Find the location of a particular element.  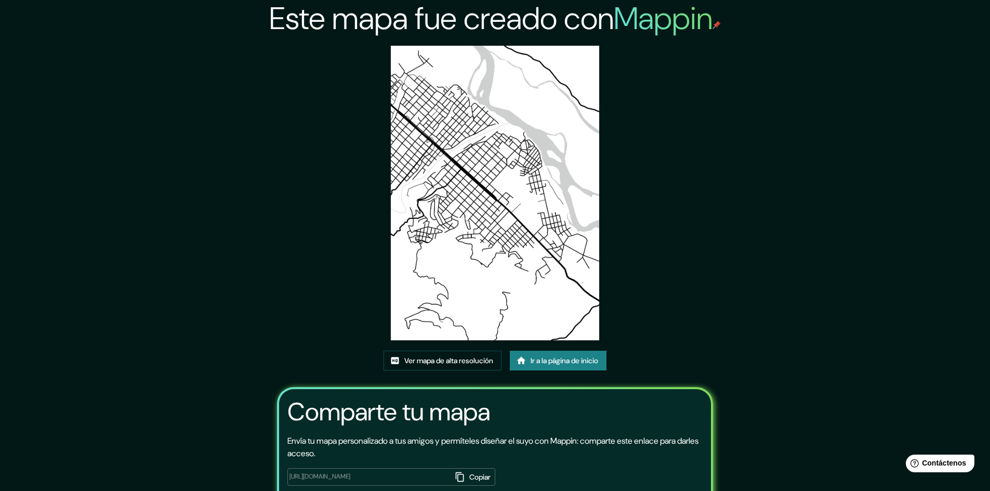

font: Ver mapa de alta resolución is located at coordinates (448, 361).